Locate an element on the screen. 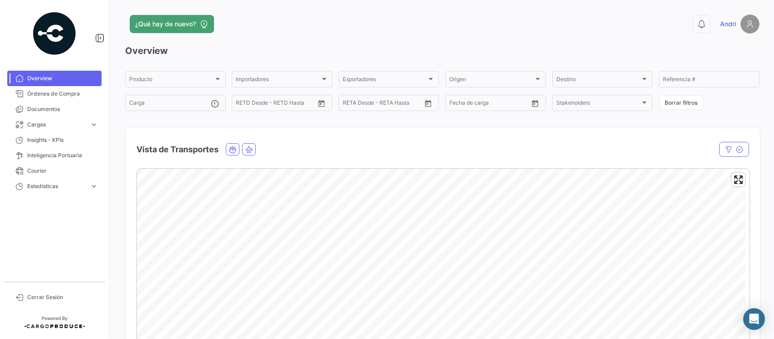 The height and width of the screenshot is (339, 774). span: Documentos is located at coordinates (63, 109).